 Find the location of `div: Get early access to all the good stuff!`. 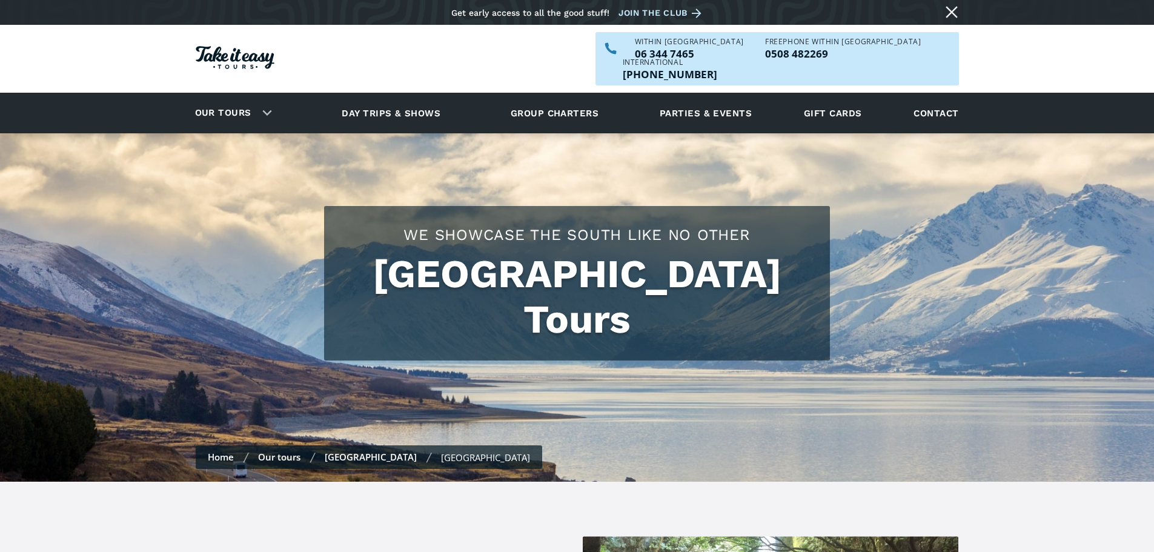

div: Get early access to all the good stuff! is located at coordinates (530, 13).